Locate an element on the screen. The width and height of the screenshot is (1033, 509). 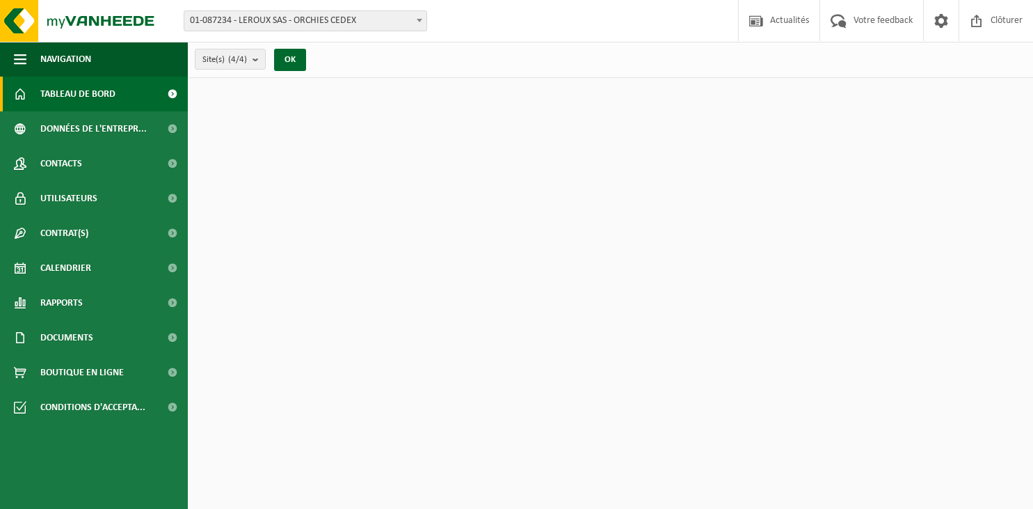
span: Site(s) is located at coordinates (225, 60).